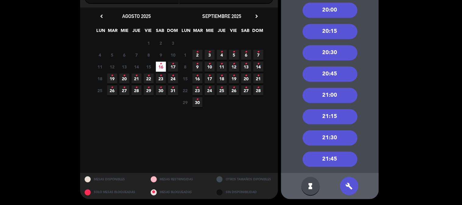 The width and height of the screenshot is (462, 205). I want to click on span: 6, so click(246, 55).